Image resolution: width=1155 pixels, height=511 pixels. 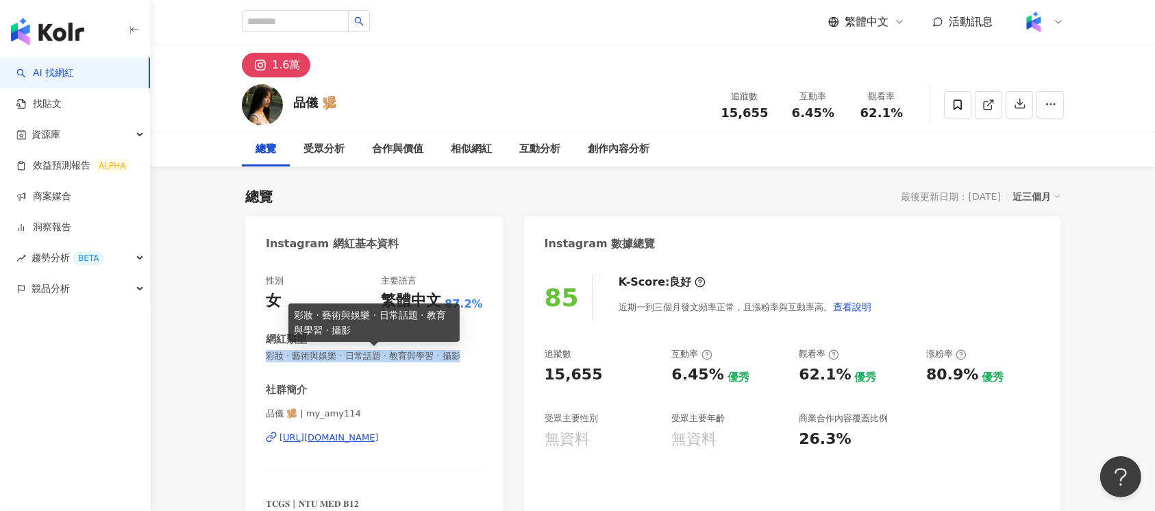 I want to click on div: 漲粉率, so click(x=946, y=354).